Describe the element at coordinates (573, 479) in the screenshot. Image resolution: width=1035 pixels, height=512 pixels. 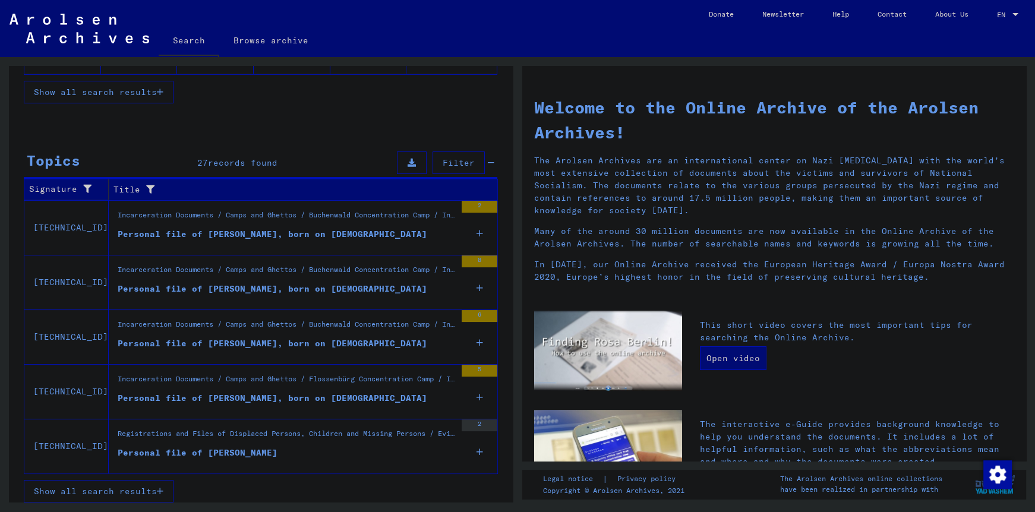
I see `a: Legal notice` at that location.